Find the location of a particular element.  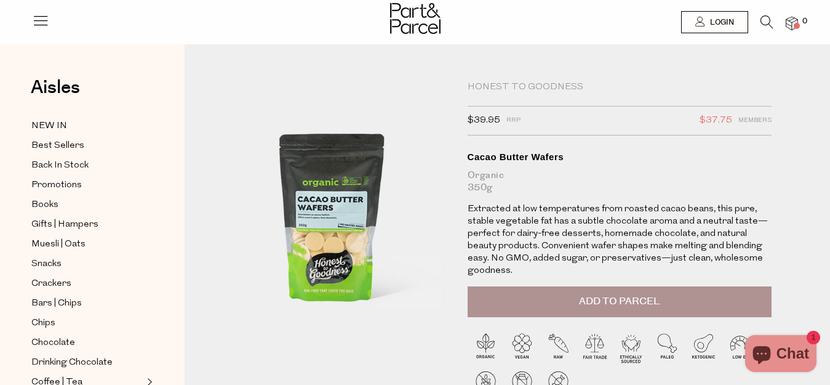

a: Chocolate is located at coordinates (87, 342).